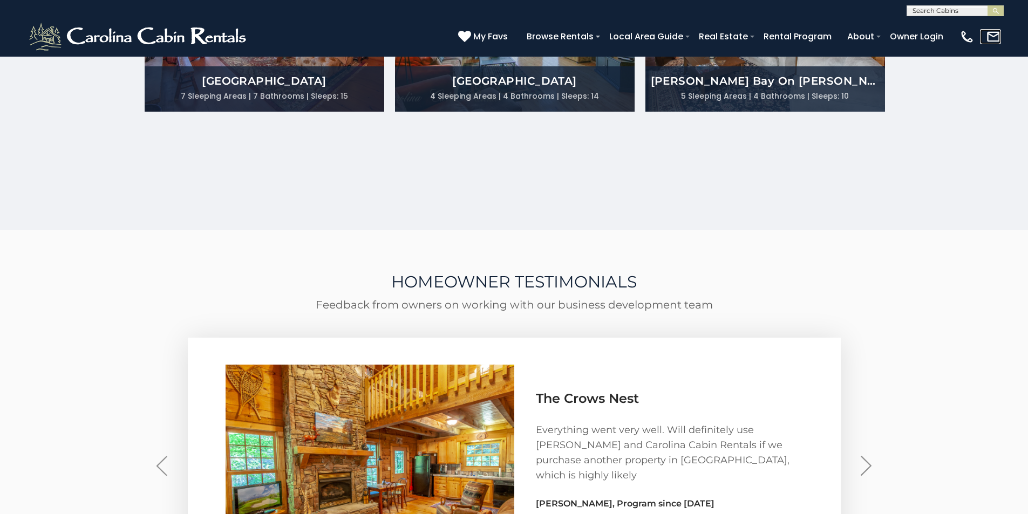 Image resolution: width=1028 pixels, height=514 pixels. Describe the element at coordinates (866, 466) in the screenshot. I see `button: Next` at that location.